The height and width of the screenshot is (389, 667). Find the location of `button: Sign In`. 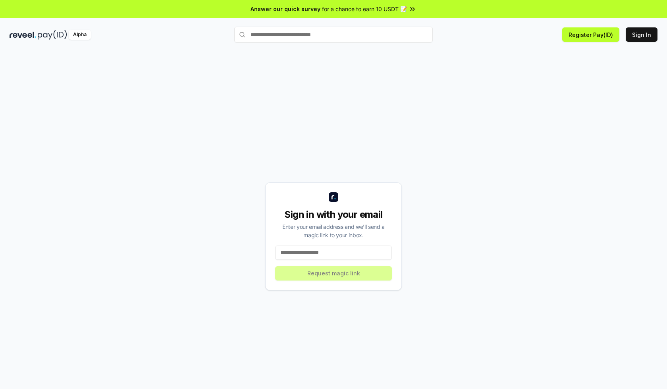

button: Sign In is located at coordinates (641, 35).